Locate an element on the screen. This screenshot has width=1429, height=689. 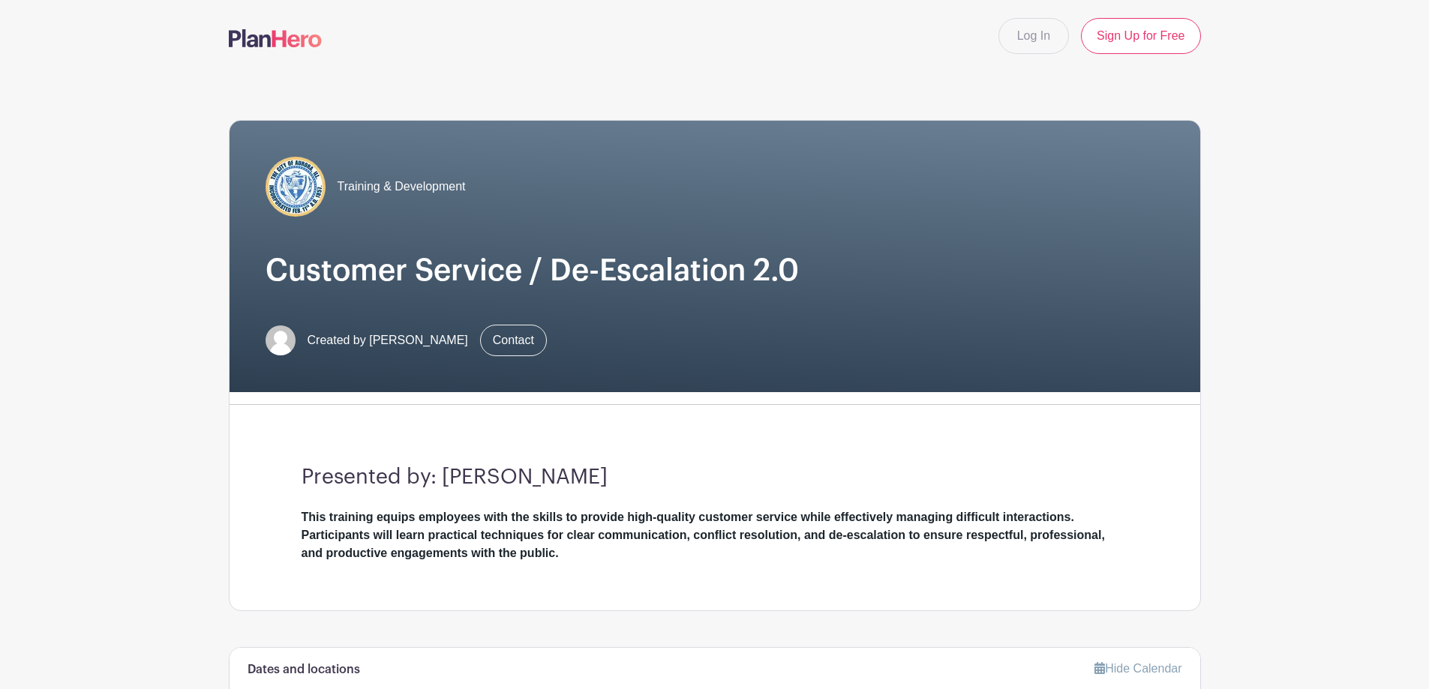
strong: This training equips employees with the skills to provide high-quality customer service while eff... is located at coordinates (703, 535).